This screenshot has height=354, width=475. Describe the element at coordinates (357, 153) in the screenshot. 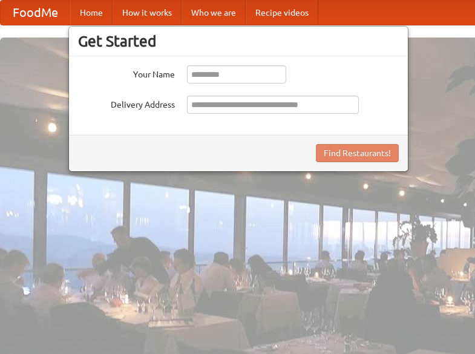

I see `button: Find Restaurants!` at that location.